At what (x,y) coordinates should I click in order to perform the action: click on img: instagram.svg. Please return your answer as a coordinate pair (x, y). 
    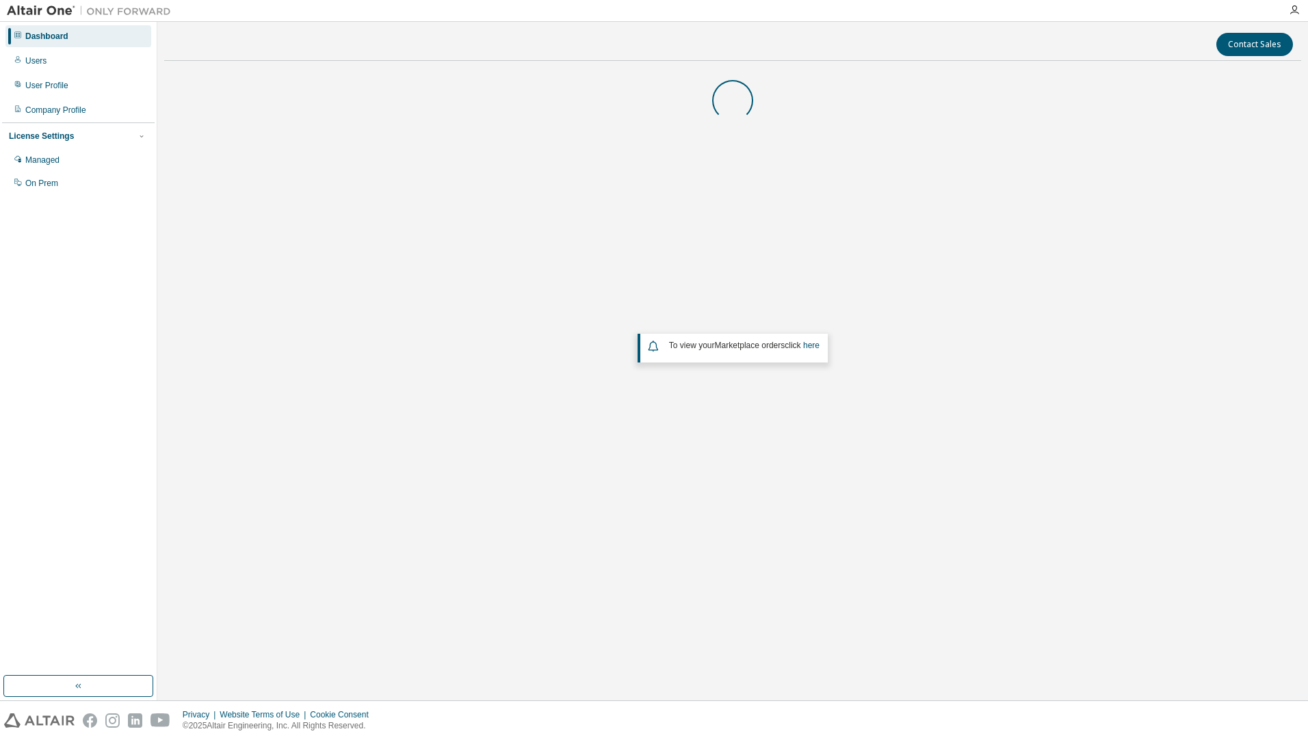
    Looking at the image, I should click on (112, 721).